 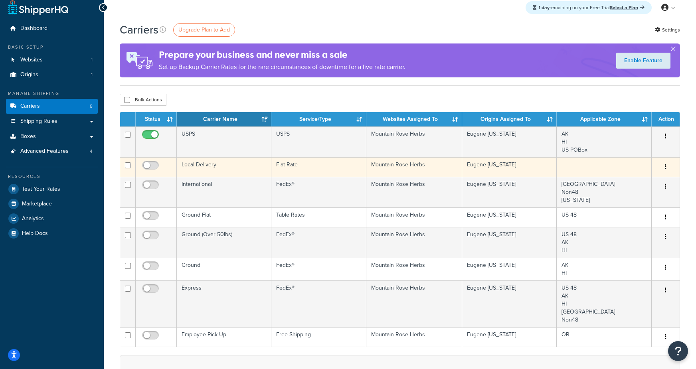 I want to click on td: Flat Rate, so click(x=318, y=167).